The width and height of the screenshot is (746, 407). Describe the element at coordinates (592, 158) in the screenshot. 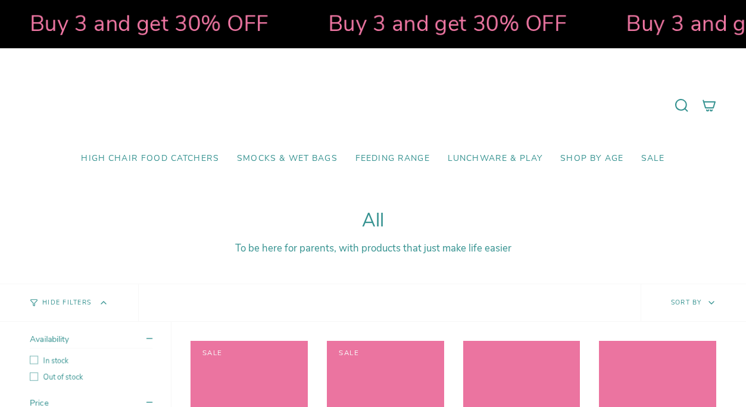

I see `a: Shop by Age` at that location.